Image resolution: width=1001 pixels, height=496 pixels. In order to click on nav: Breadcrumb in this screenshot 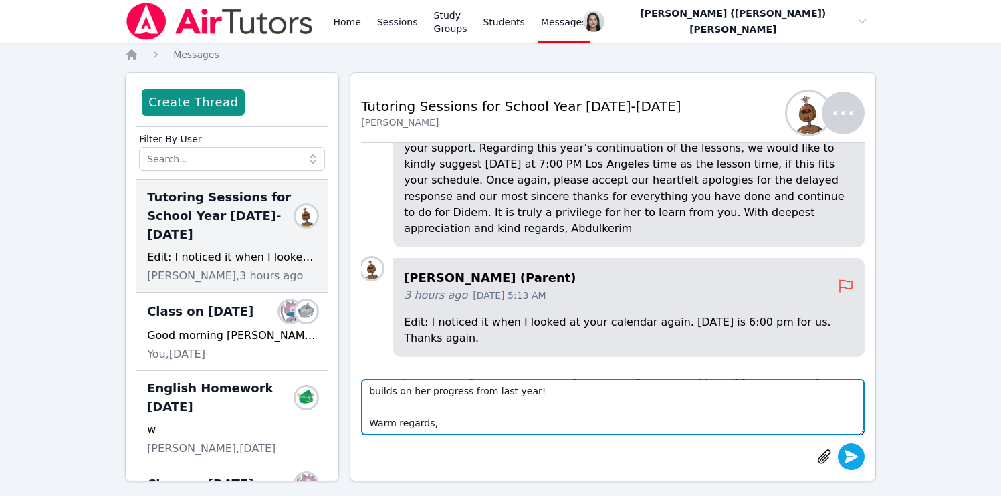, I will do `click(500, 55)`.